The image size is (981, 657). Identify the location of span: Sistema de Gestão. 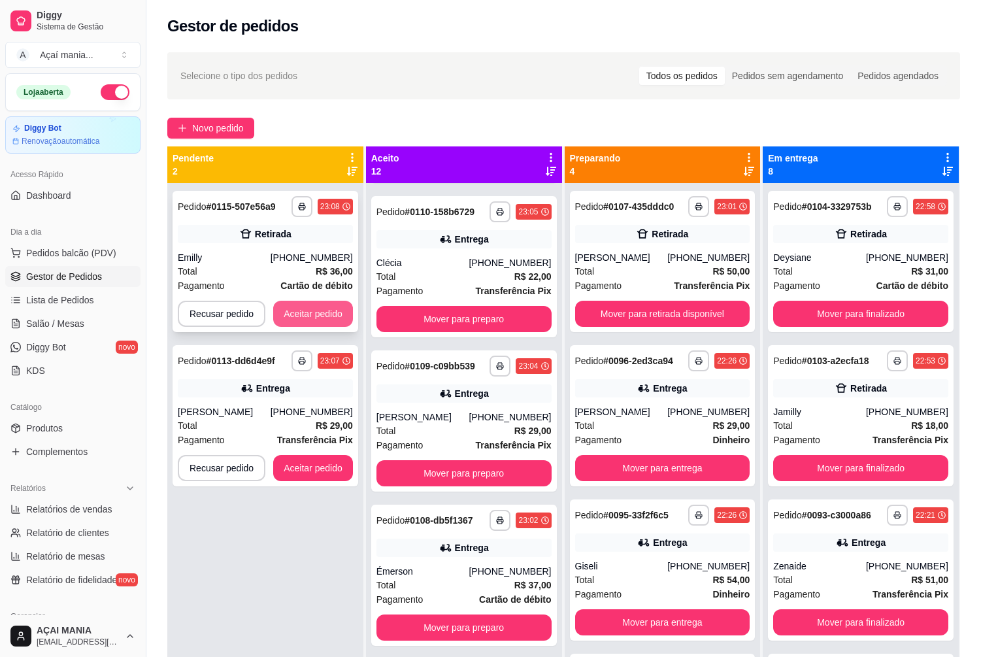
(86, 27).